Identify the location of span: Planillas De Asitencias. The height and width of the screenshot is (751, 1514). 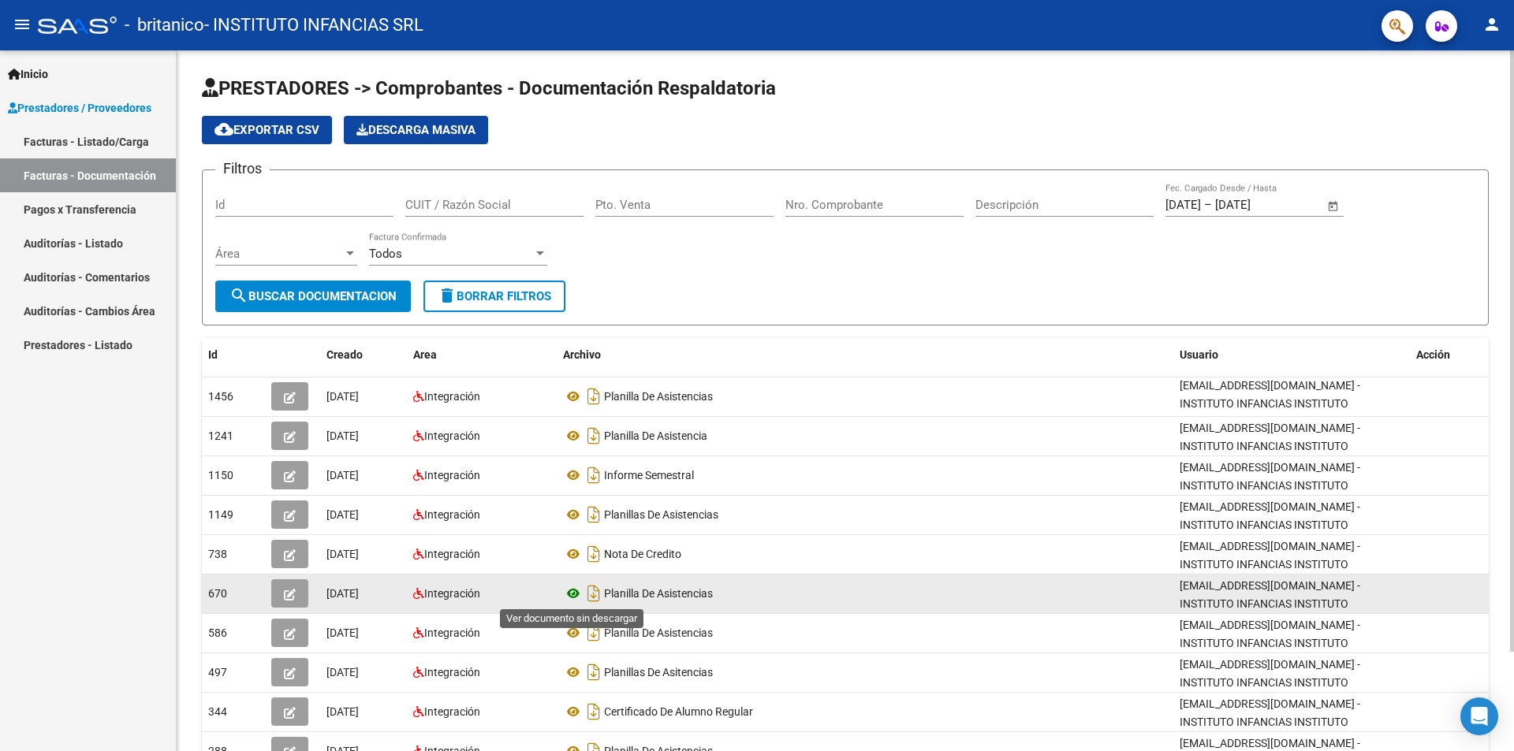
(658, 673).